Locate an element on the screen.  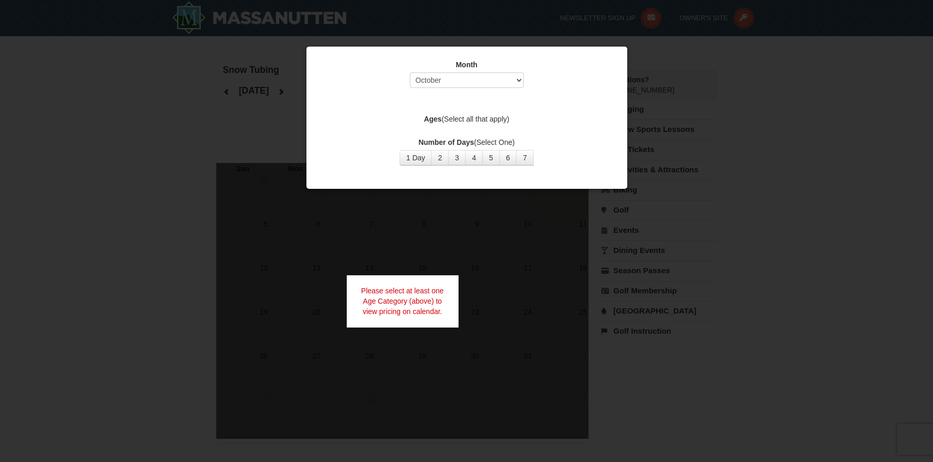
div: Please select at least one Age Category (above) to view pricing on calendar. is located at coordinates (403, 301).